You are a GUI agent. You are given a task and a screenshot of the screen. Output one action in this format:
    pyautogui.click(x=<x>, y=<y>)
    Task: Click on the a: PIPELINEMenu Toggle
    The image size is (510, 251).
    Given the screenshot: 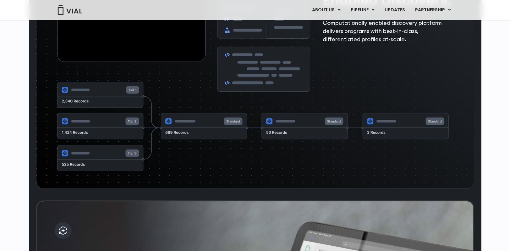 What is the action you would take?
    pyautogui.click(x=363, y=10)
    